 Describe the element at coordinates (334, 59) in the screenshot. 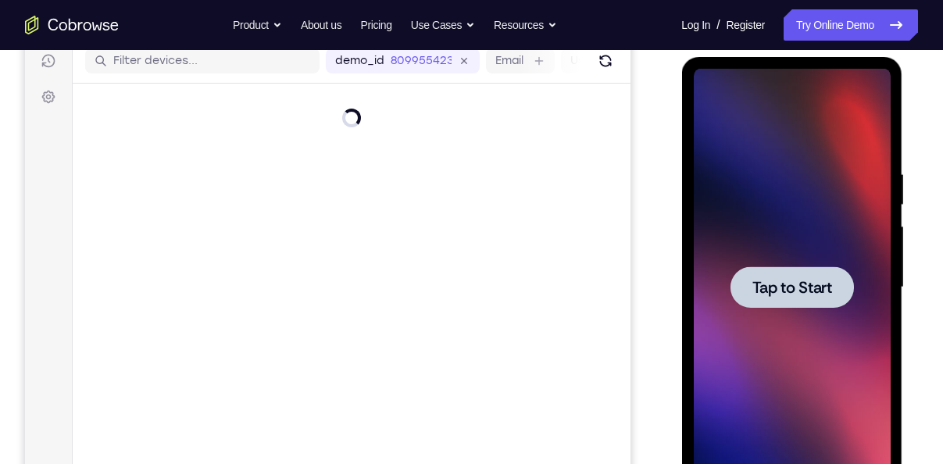

I see `label: demo_id` at that location.